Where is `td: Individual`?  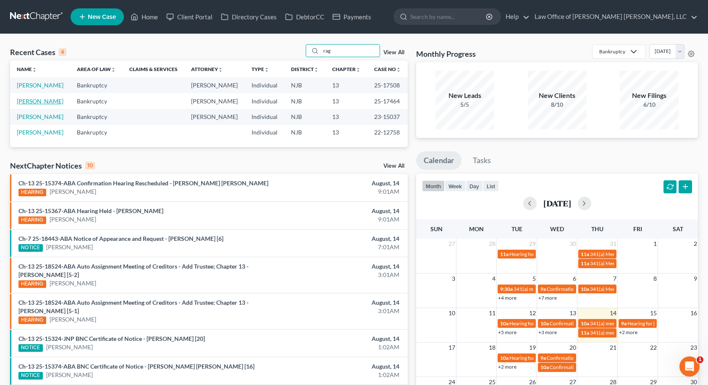 td: Individual is located at coordinates (265, 116).